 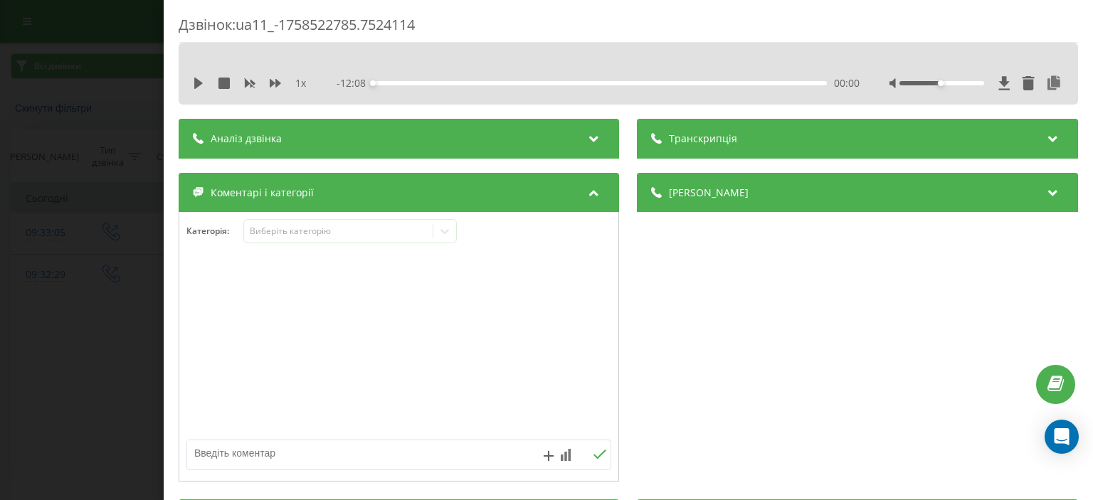 What do you see at coordinates (628, 28) in the screenshot?
I see `div: Дзвінок : ua11_-1758522785.7524114` at bounding box center [628, 28].